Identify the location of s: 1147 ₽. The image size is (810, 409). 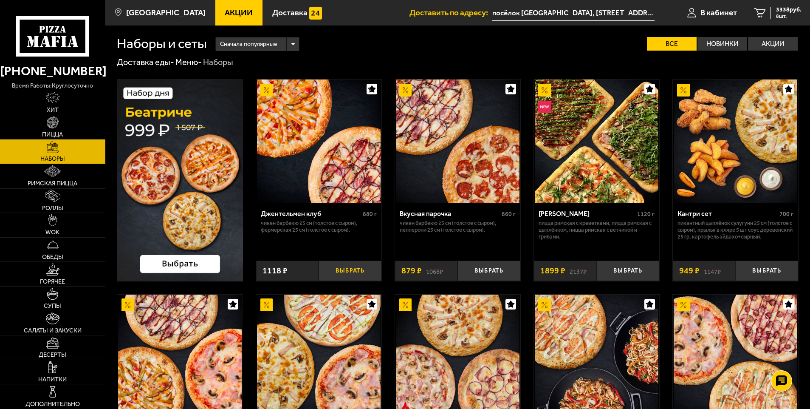
(712, 271).